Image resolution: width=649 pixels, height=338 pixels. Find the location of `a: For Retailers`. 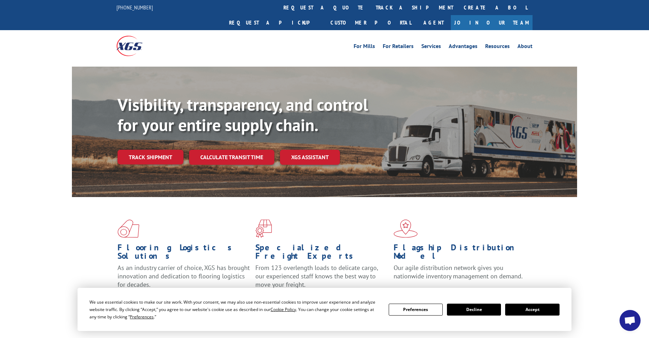

a: For Retailers is located at coordinates (398, 47).